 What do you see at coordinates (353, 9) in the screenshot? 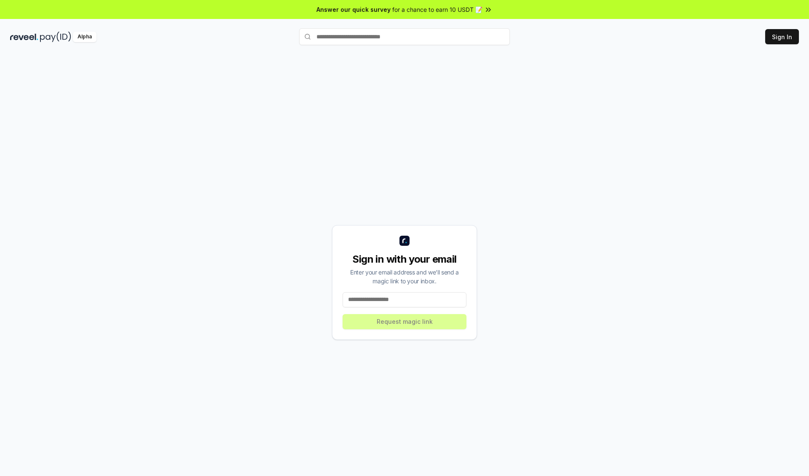
I see `span: Answer our quick survey` at bounding box center [353, 9].